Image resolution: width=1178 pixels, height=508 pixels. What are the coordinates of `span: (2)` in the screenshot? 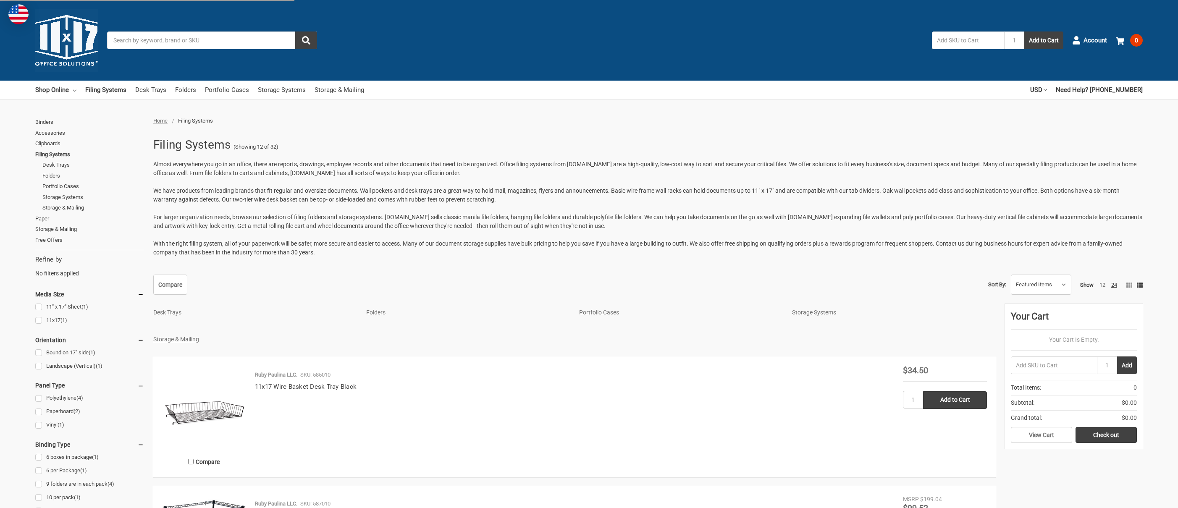 It's located at (77, 411).